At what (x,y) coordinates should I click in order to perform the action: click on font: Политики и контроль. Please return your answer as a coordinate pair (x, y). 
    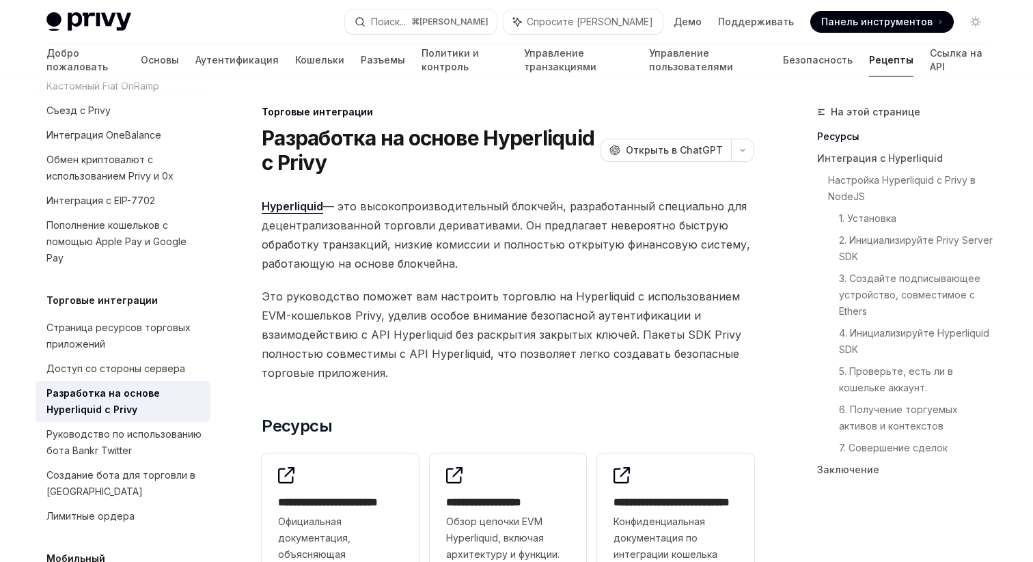
    Looking at the image, I should click on (450, 59).